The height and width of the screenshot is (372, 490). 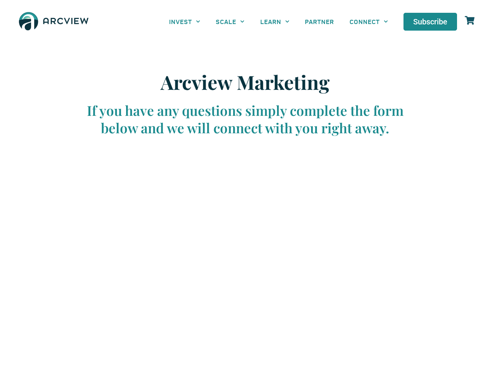 What do you see at coordinates (245, 119) in the screenshot?
I see `div: If you have any questions simply complete the form below and we will connect with you right away.` at bounding box center [245, 119].